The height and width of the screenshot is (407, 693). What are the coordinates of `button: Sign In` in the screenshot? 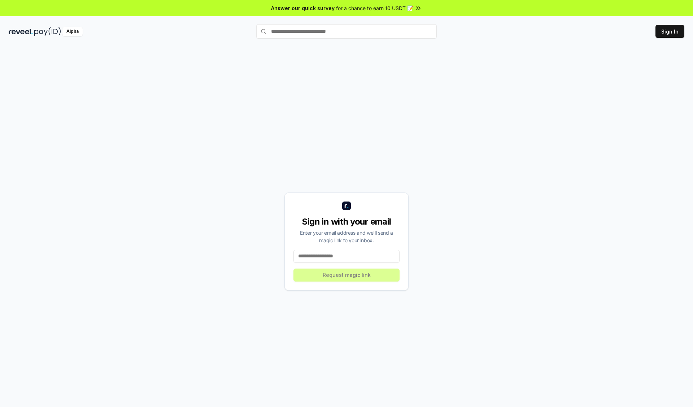 It's located at (670, 31).